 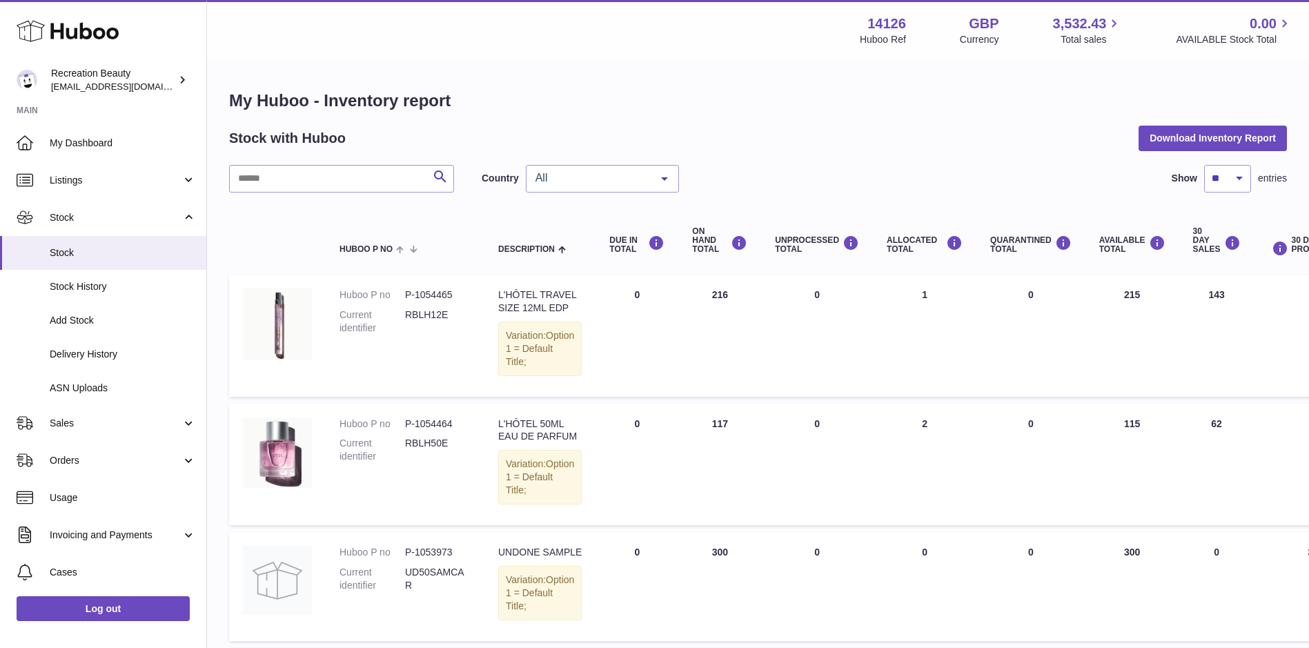 I want to click on span: entries, so click(x=1273, y=178).